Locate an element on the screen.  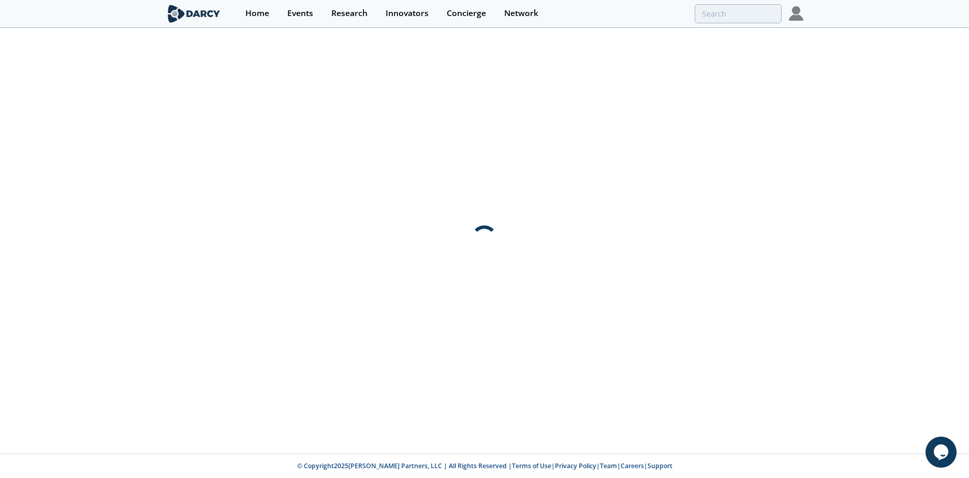
input: Advanced Search is located at coordinates (738, 13).